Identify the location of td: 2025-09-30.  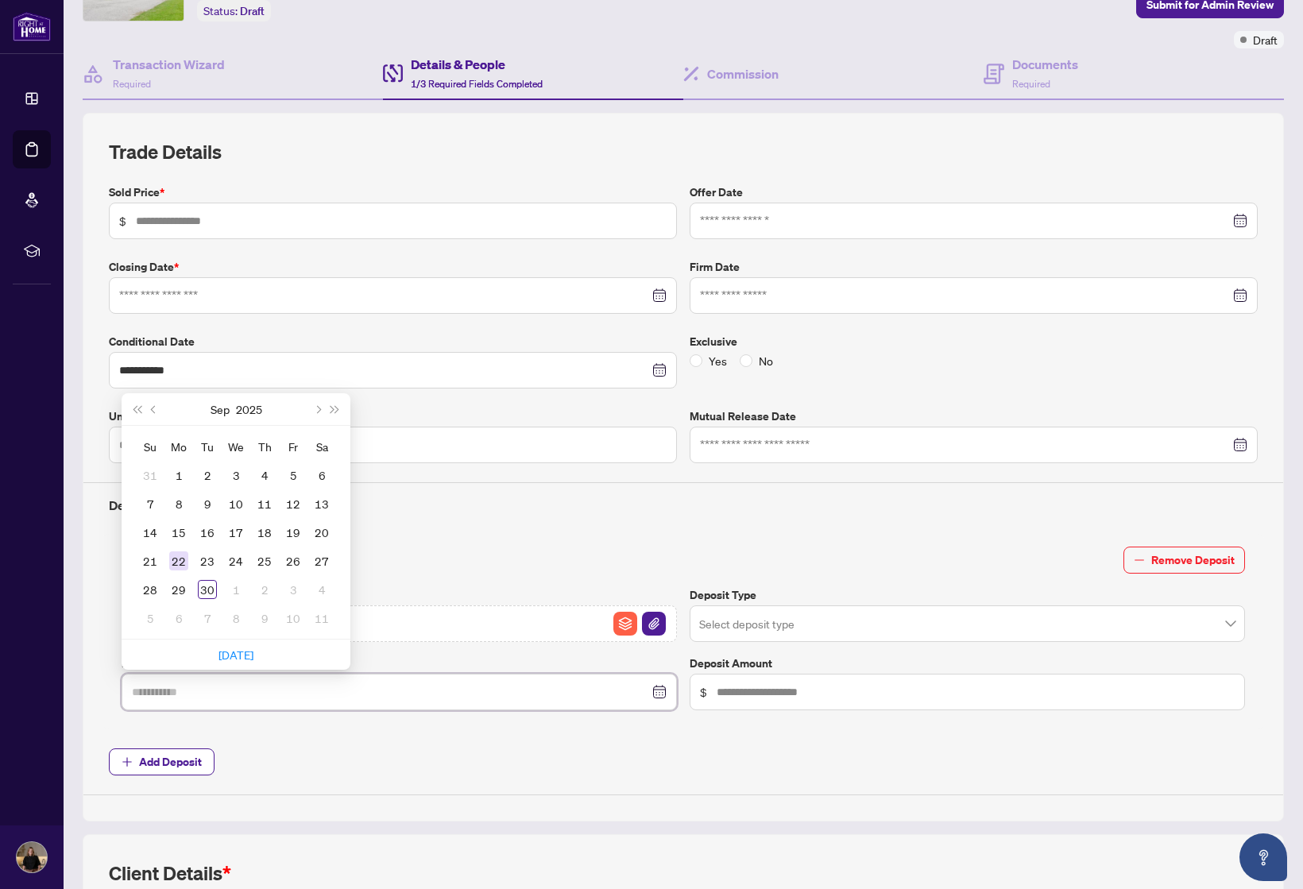
(207, 590).